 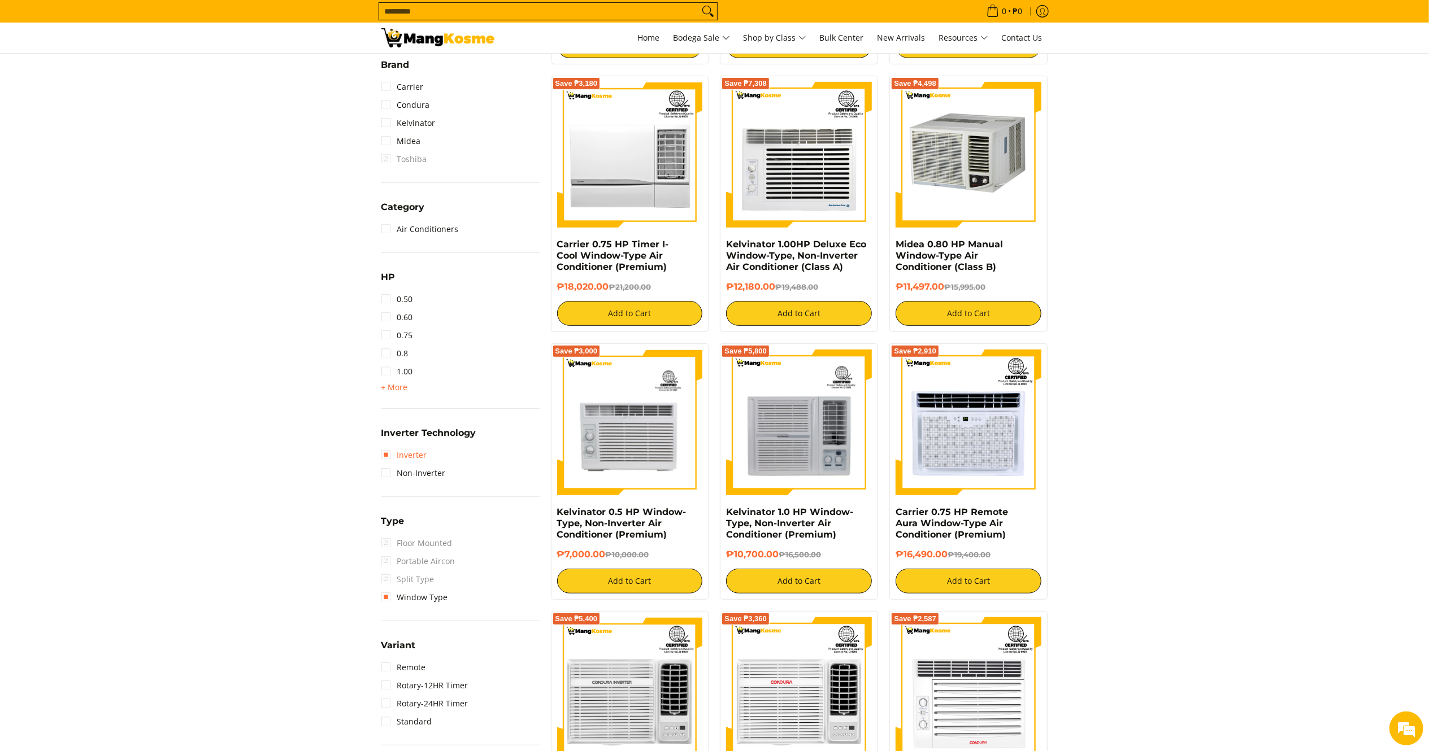 I want to click on a: Inverter, so click(x=404, y=455).